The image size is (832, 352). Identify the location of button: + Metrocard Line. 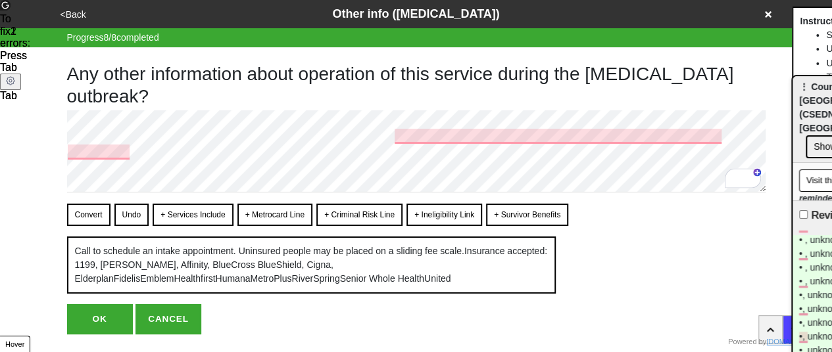
(275, 215).